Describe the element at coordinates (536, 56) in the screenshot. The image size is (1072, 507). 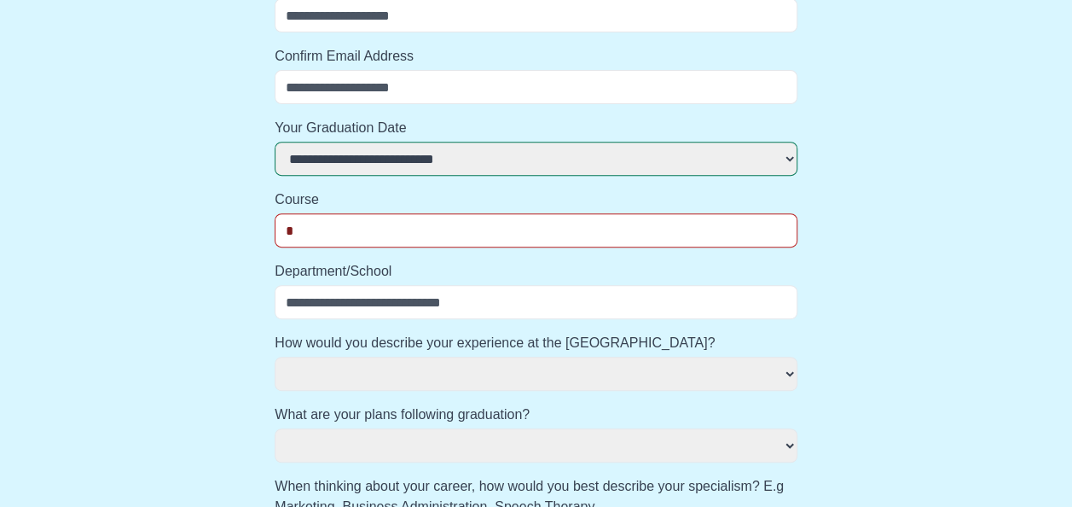
I see `label: Confirm Email Address` at that location.